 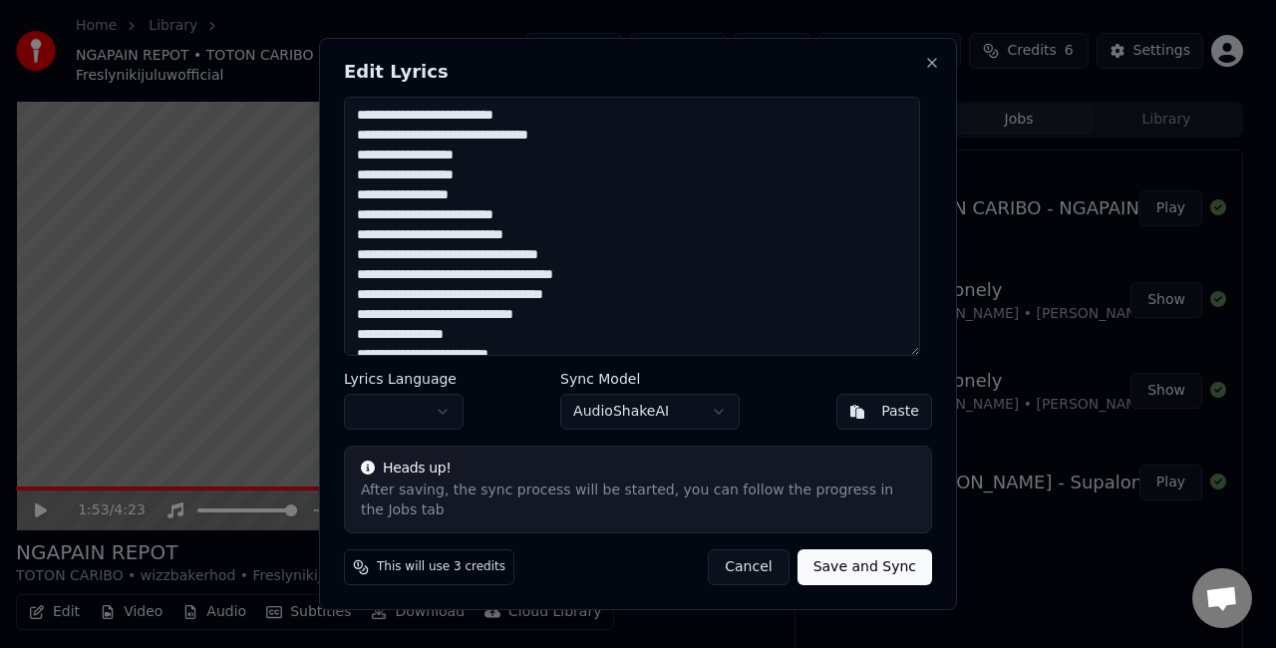 I want to click on div: Paste, so click(x=900, y=412).